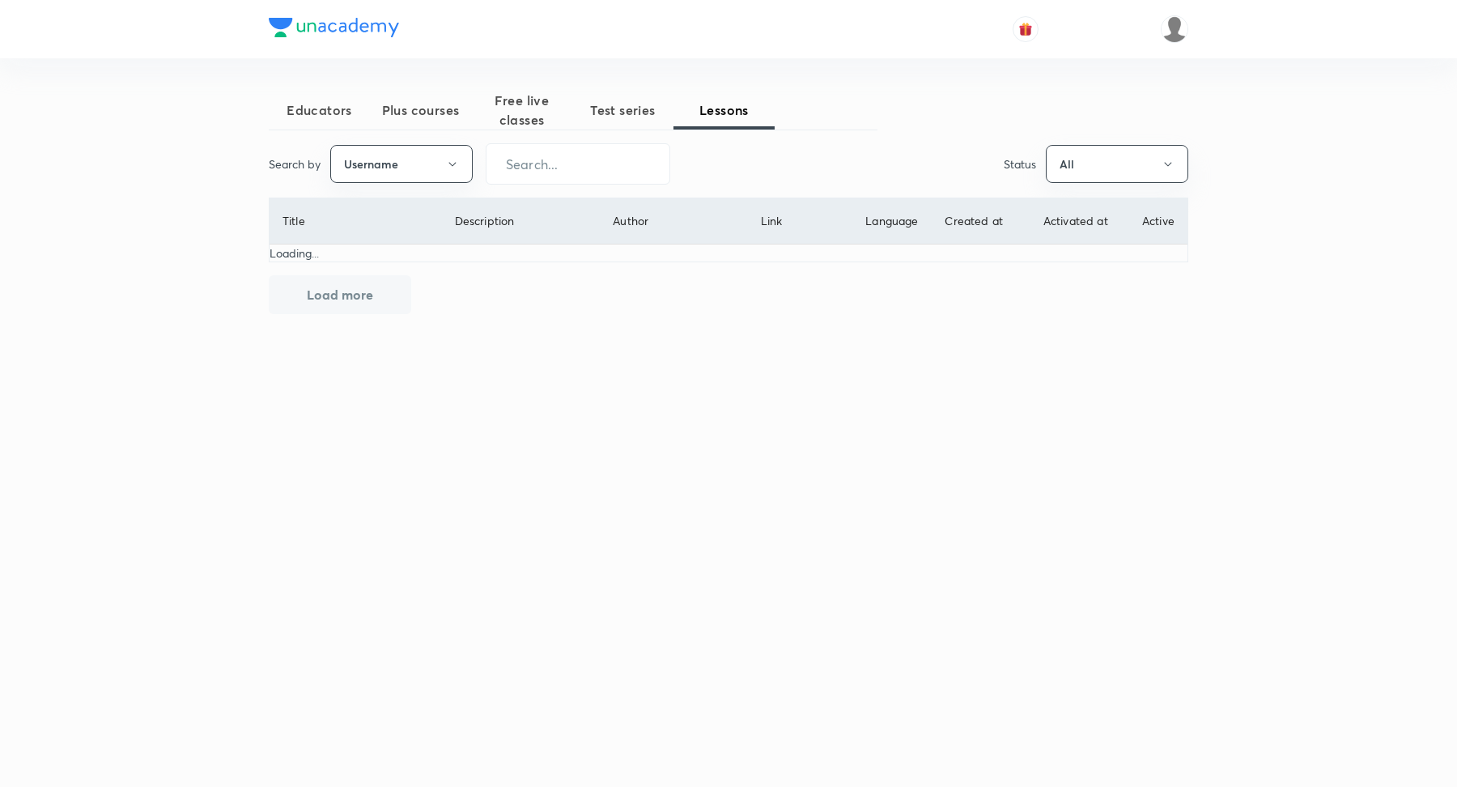 Image resolution: width=1457 pixels, height=787 pixels. I want to click on span: Plus courses, so click(420, 110).